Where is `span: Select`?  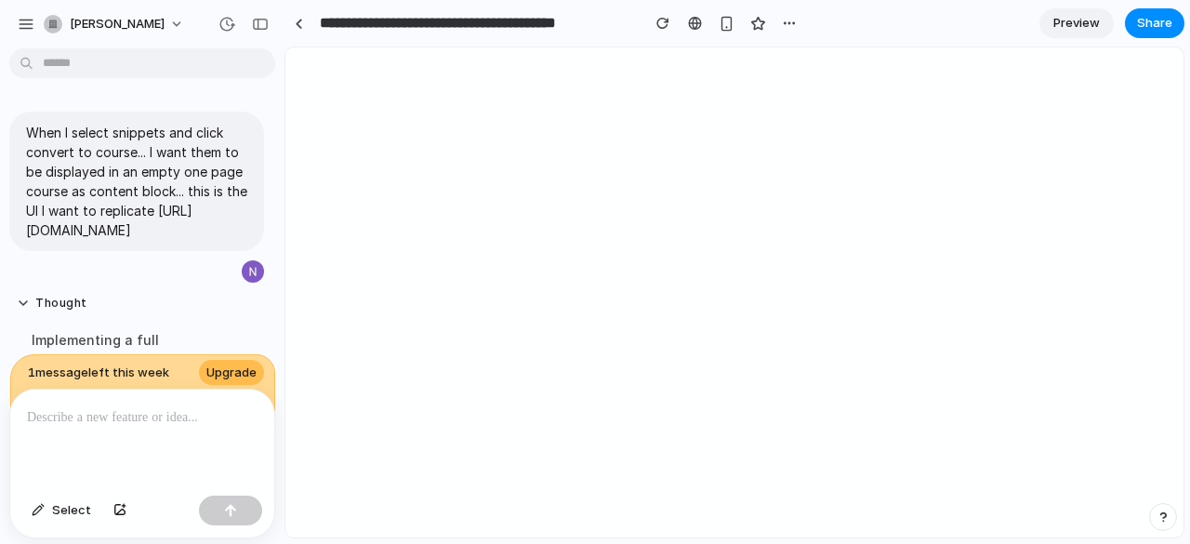
span: Select is located at coordinates (72, 510).